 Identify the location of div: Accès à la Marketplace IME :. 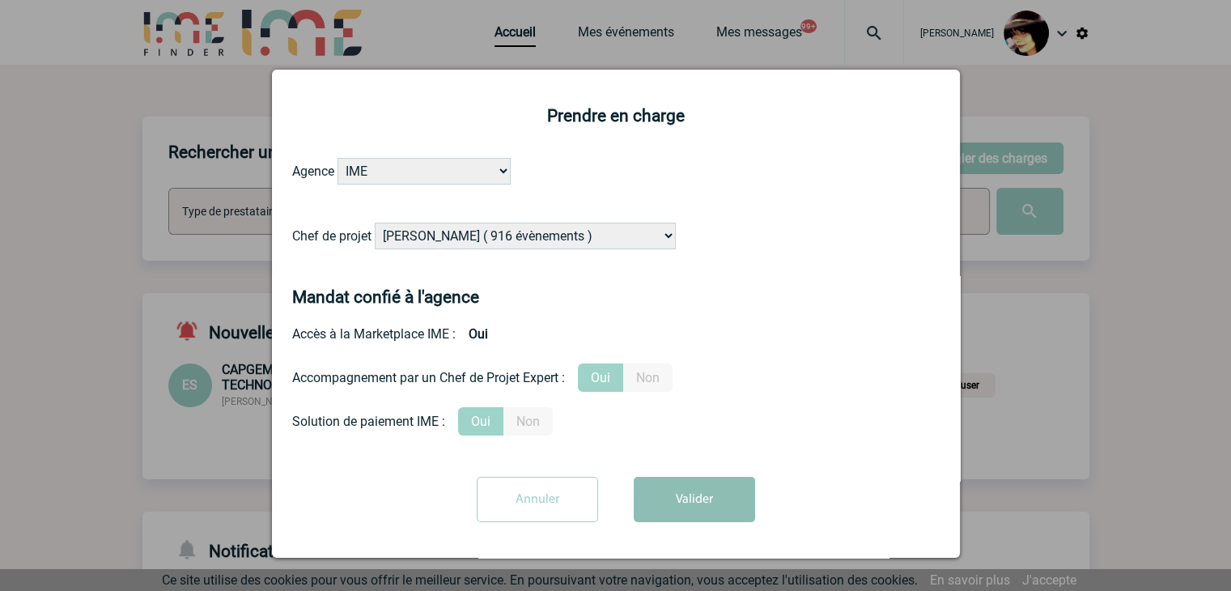
(616, 333).